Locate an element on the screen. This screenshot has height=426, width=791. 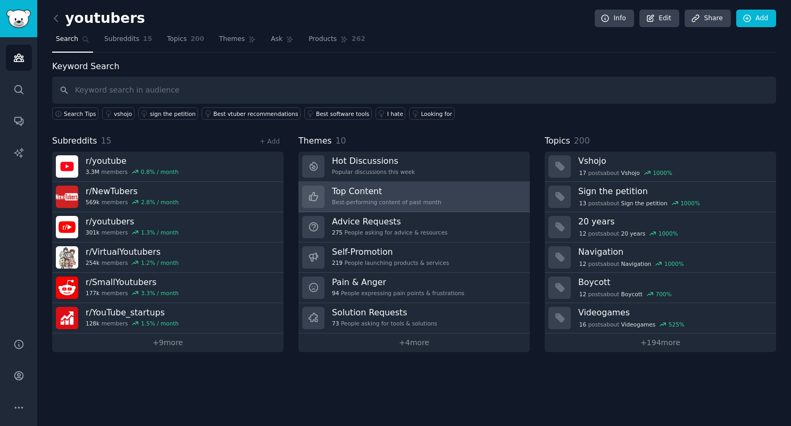
a: Top ContentBest-performing content of past month is located at coordinates (414, 197).